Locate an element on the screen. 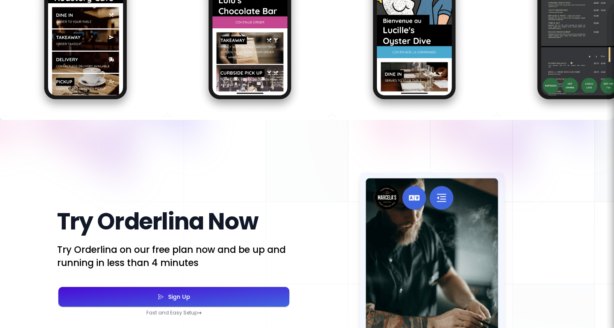  div: Sign Up is located at coordinates (177, 297).